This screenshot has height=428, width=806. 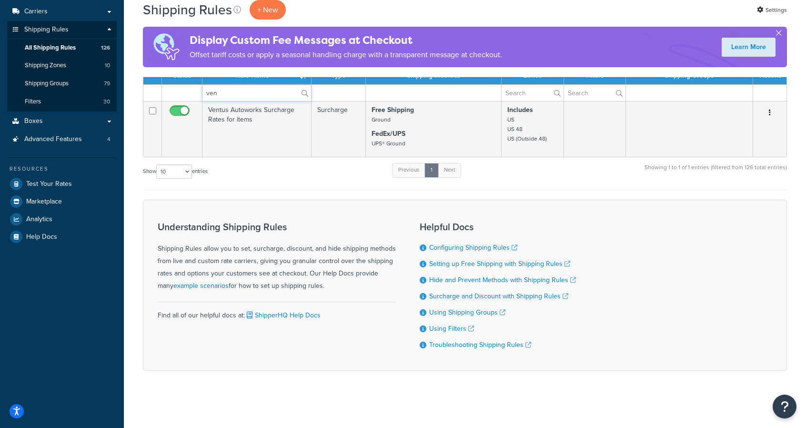 I want to click on li: Advanced Features, so click(x=62, y=139).